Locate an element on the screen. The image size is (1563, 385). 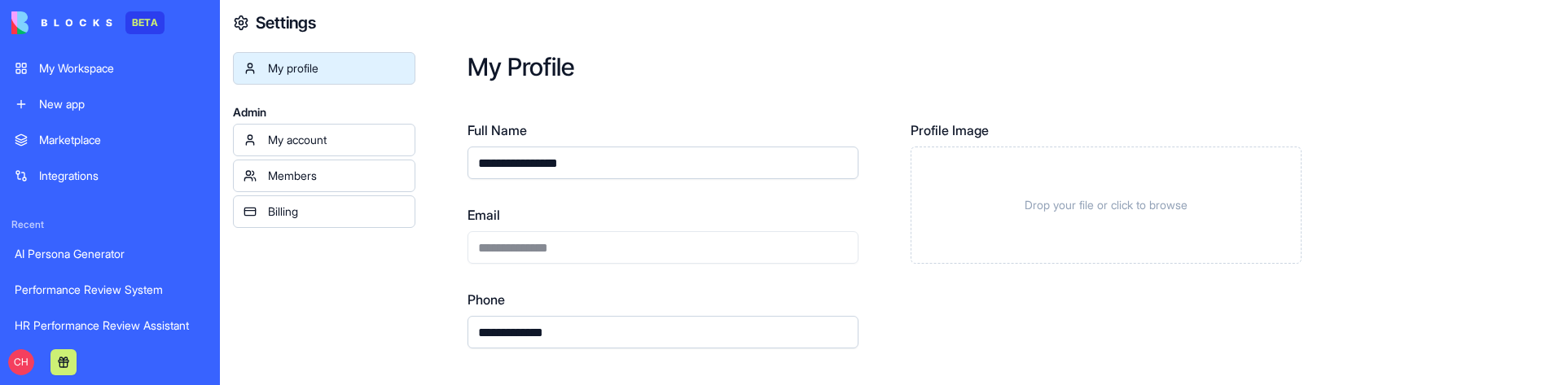
a: Billing is located at coordinates (324, 212).